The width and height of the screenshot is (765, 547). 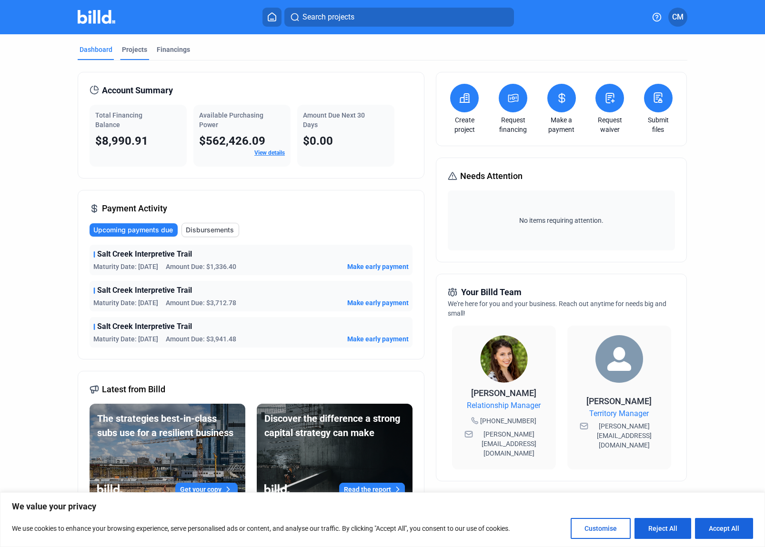 I want to click on a: Submit files, so click(x=658, y=125).